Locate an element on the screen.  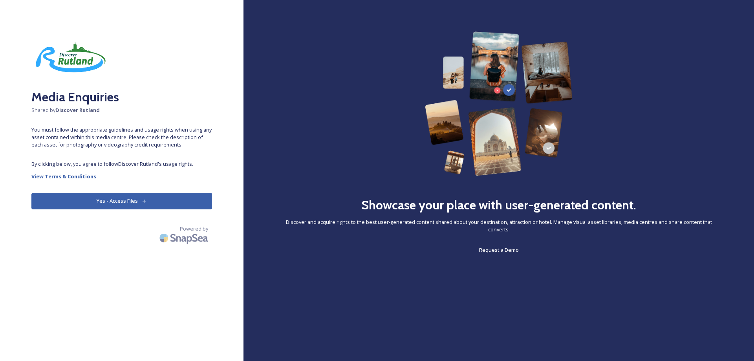
span: Discover and acquire rights to the best user-generated content shared about your destination, att... is located at coordinates (499, 226).